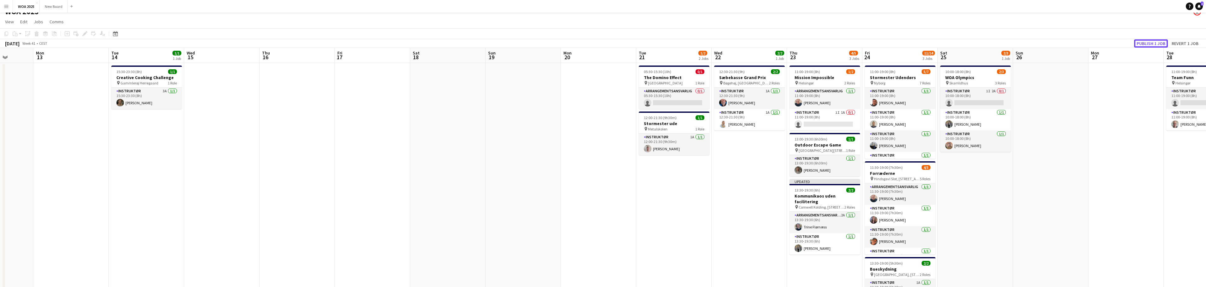  I want to click on span: Metalskolen, so click(658, 129).